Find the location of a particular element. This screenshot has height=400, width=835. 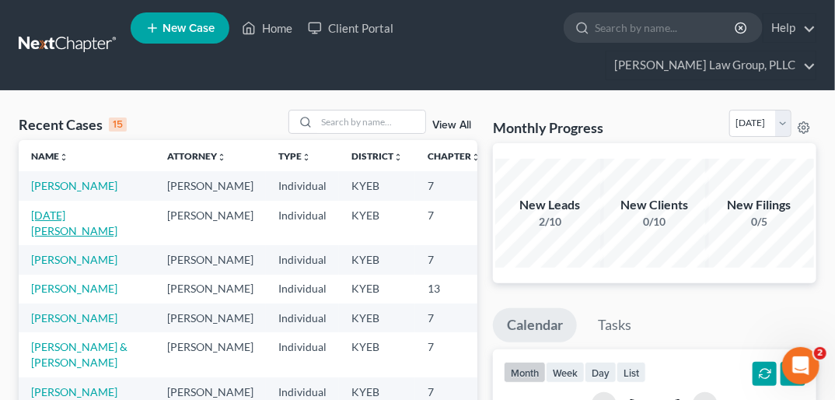

div: New Leads is located at coordinates (550, 204).